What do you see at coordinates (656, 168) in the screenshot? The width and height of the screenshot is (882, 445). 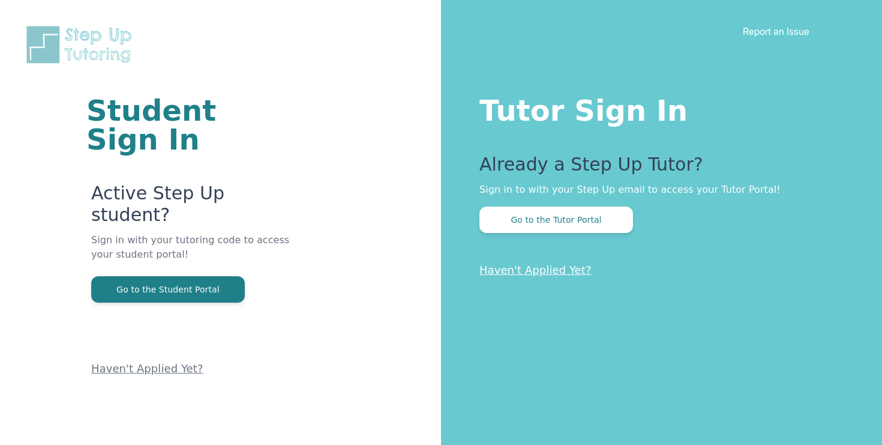 I see `p: Already a Step Up Tutor?` at bounding box center [656, 168].